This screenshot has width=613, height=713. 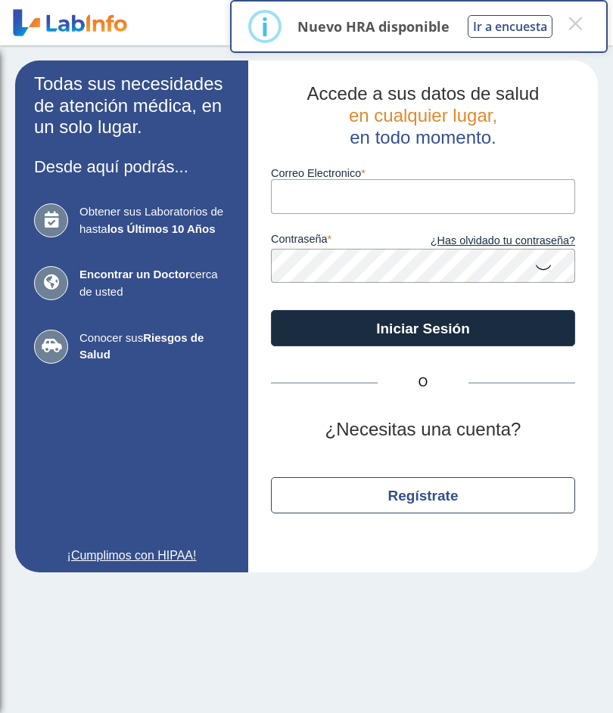 What do you see at coordinates (575, 23) in the screenshot?
I see `button: Close this dialog` at bounding box center [575, 23].